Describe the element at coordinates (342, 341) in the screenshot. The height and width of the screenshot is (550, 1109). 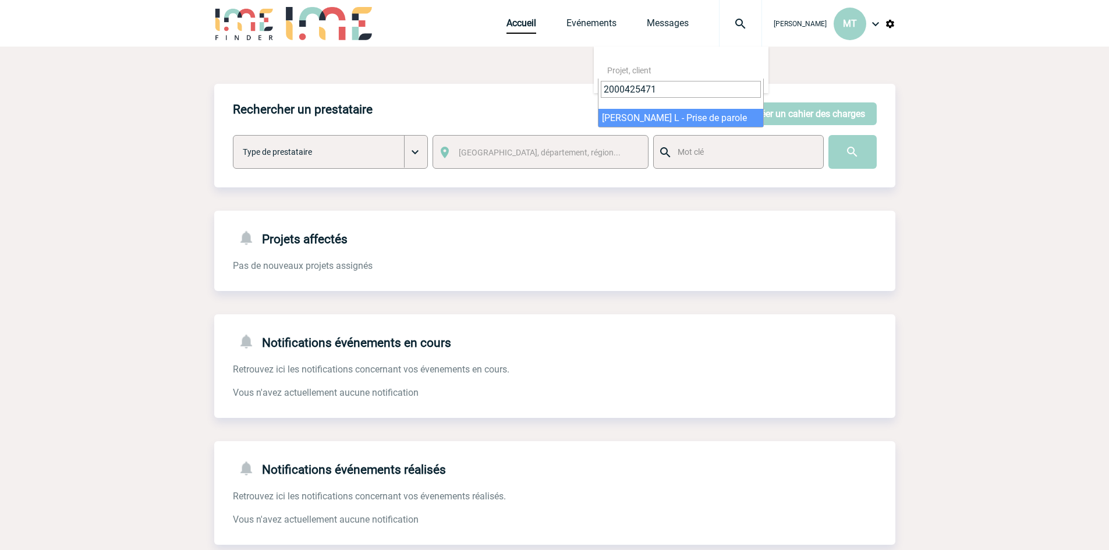
I see `h4: Notifications événements en cours` at that location.